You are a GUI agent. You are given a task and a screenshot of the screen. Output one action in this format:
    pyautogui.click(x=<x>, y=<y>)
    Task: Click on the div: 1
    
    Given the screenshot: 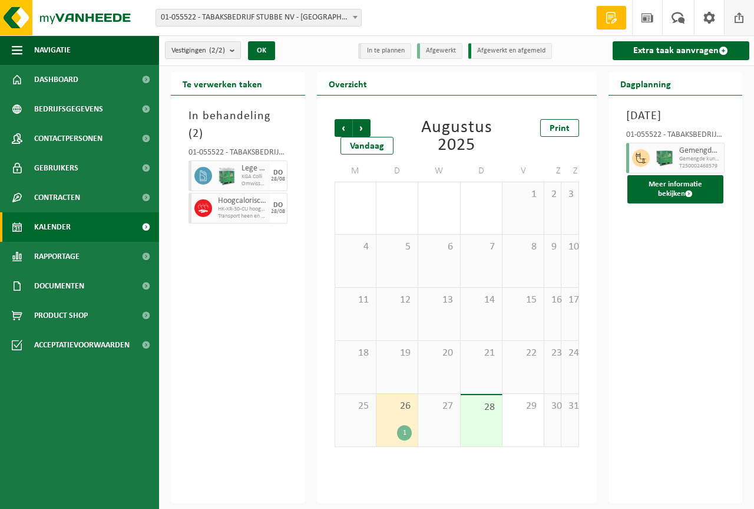 What is the action you would take?
    pyautogui.click(x=404, y=432)
    